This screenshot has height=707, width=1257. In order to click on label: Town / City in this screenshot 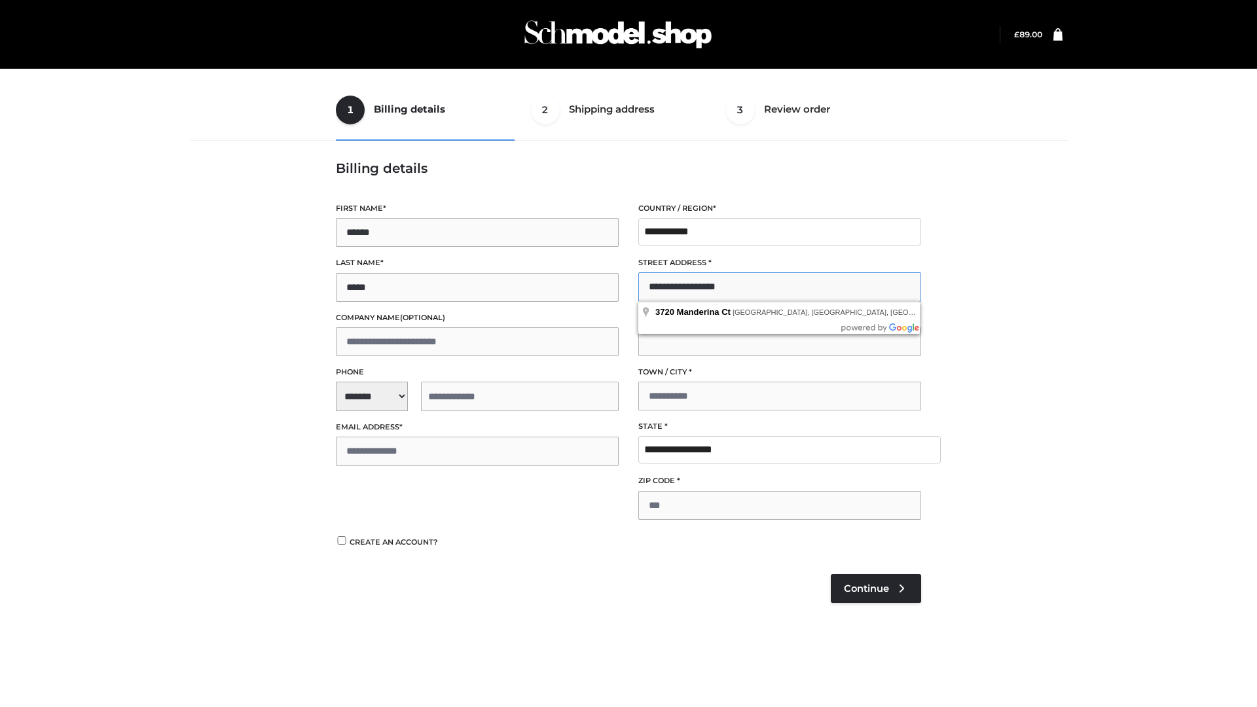, I will do `click(780, 372)`.